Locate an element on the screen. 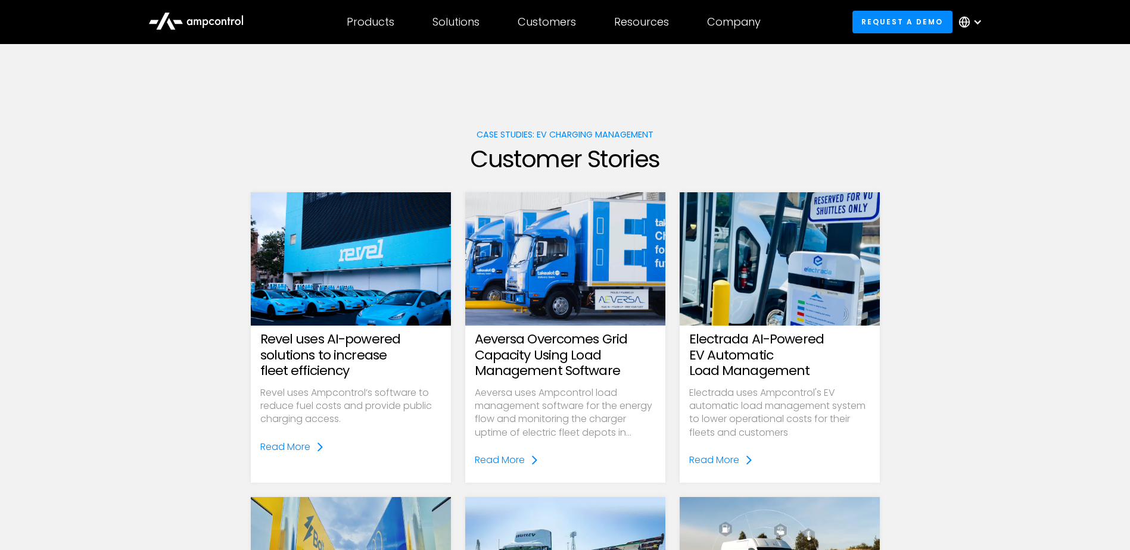 This screenshot has height=550, width=1130. h3: Electrada AI-Powered EV Automatic Load Management is located at coordinates (780, 355).